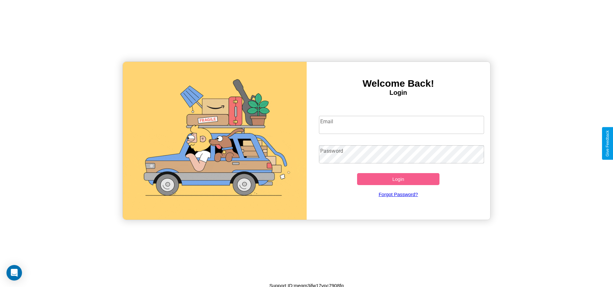 The width and height of the screenshot is (613, 287). What do you see at coordinates (399, 179) in the screenshot?
I see `button: Login` at bounding box center [399, 179].